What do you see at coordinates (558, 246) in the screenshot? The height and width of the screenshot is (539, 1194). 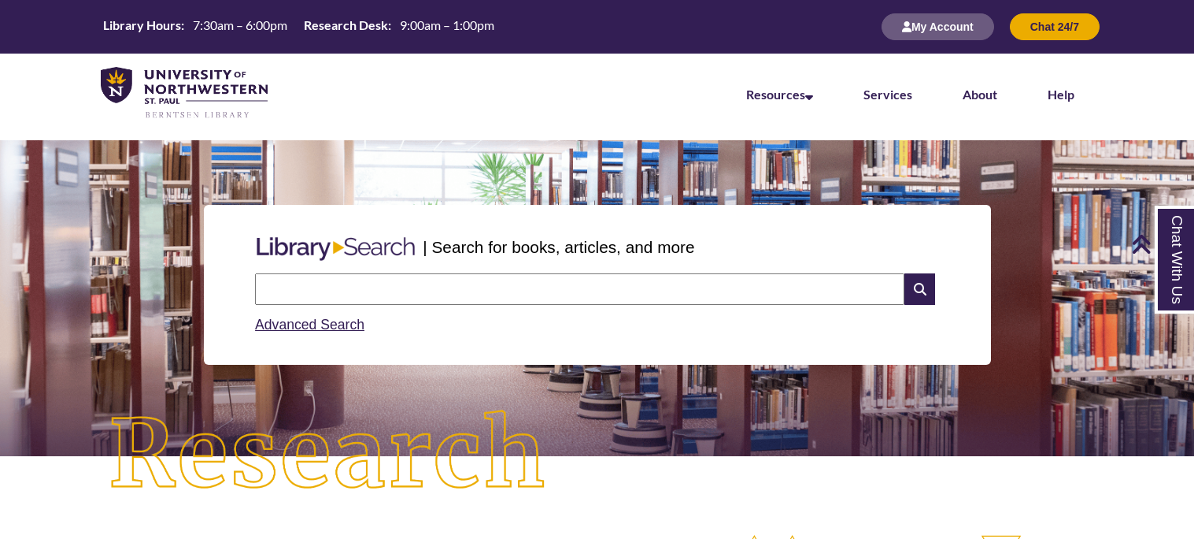 I see `p: | Search for books, articles, and more` at bounding box center [558, 246].